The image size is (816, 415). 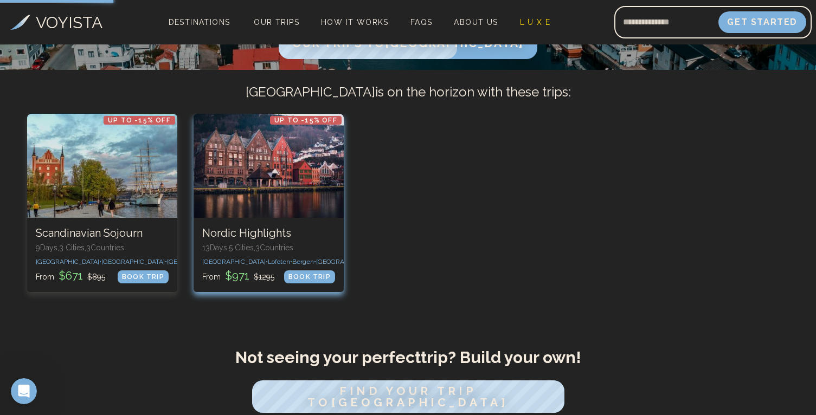 I want to click on span: About Us, so click(x=476, y=22).